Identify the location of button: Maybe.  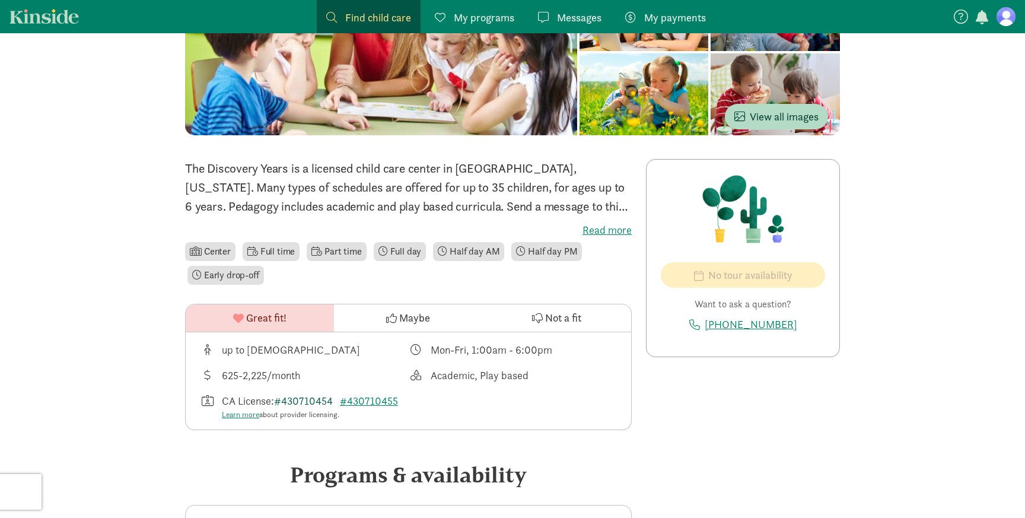
(408, 318).